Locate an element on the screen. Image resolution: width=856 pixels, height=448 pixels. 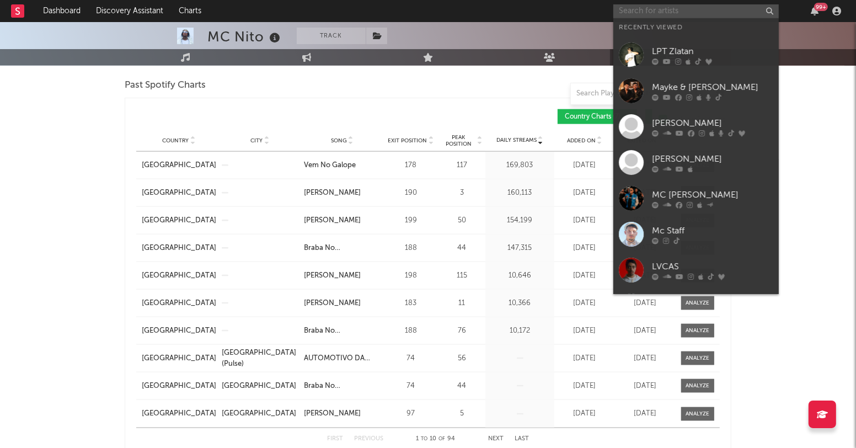
div: 10,646 is located at coordinates (519, 276).